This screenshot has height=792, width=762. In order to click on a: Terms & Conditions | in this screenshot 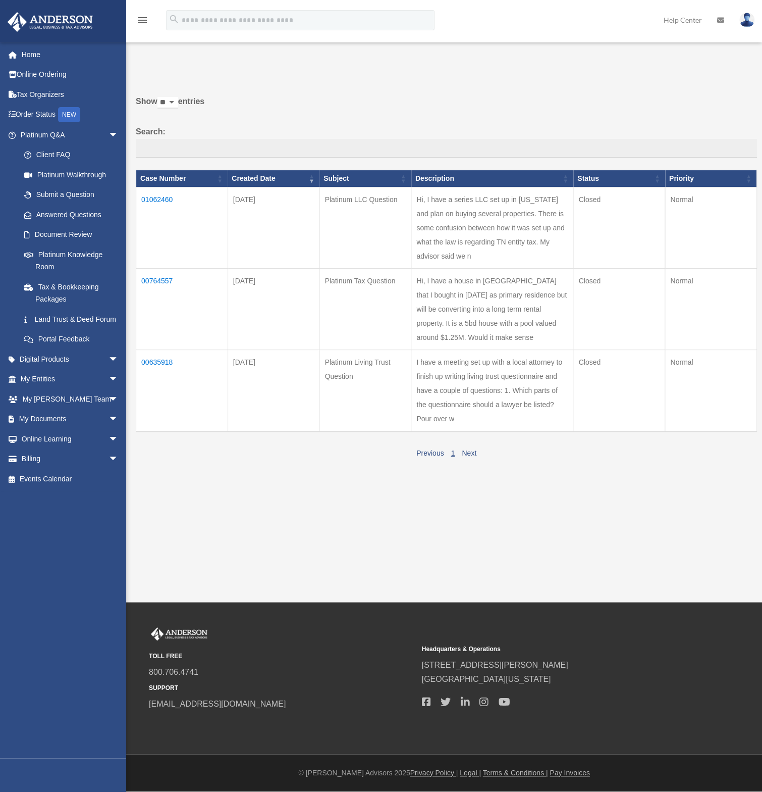, I will do `click(516, 773)`.